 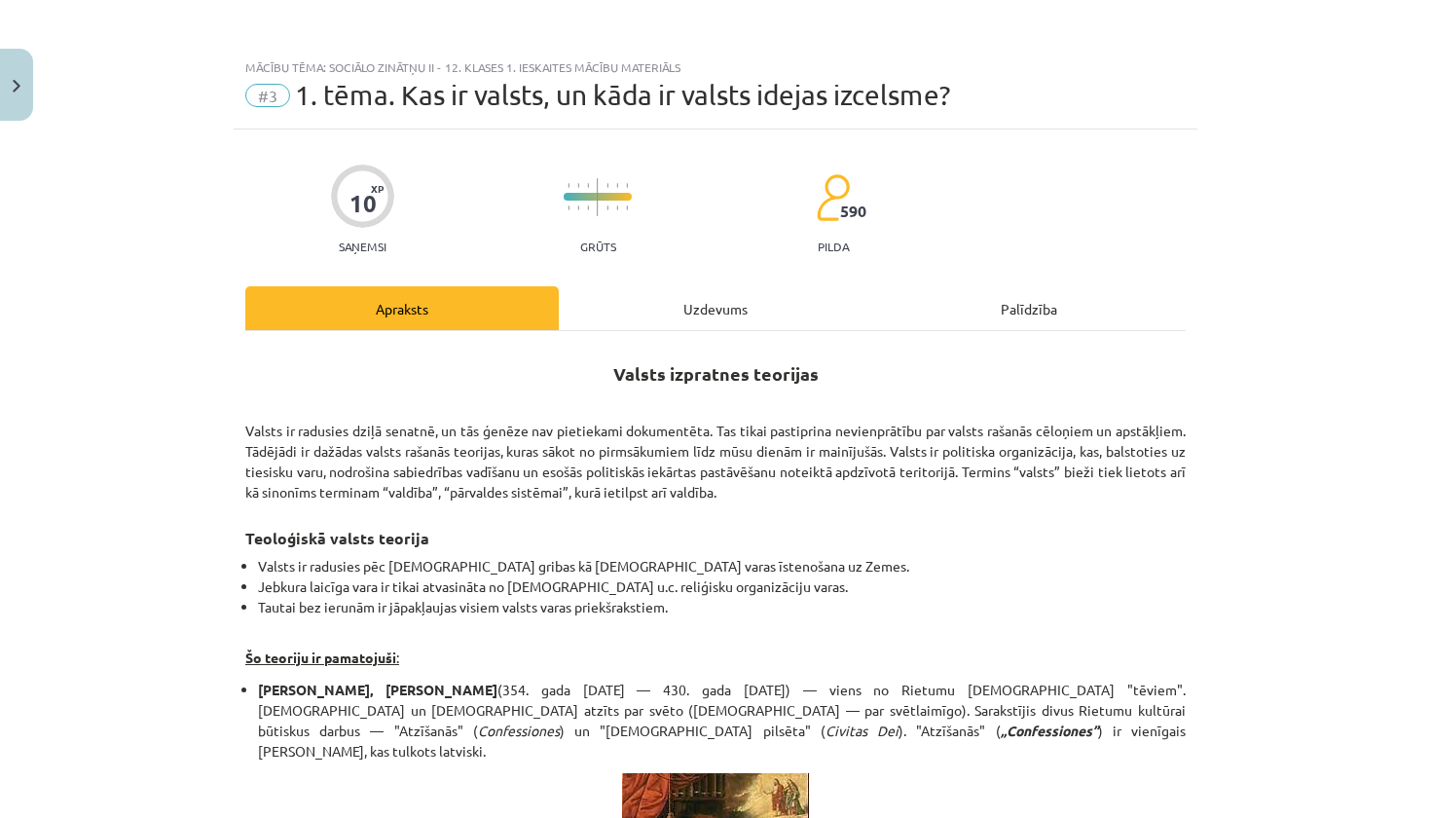 What do you see at coordinates (1049, 730) in the screenshot?
I see `em: „Confessiones”` at bounding box center [1049, 730].